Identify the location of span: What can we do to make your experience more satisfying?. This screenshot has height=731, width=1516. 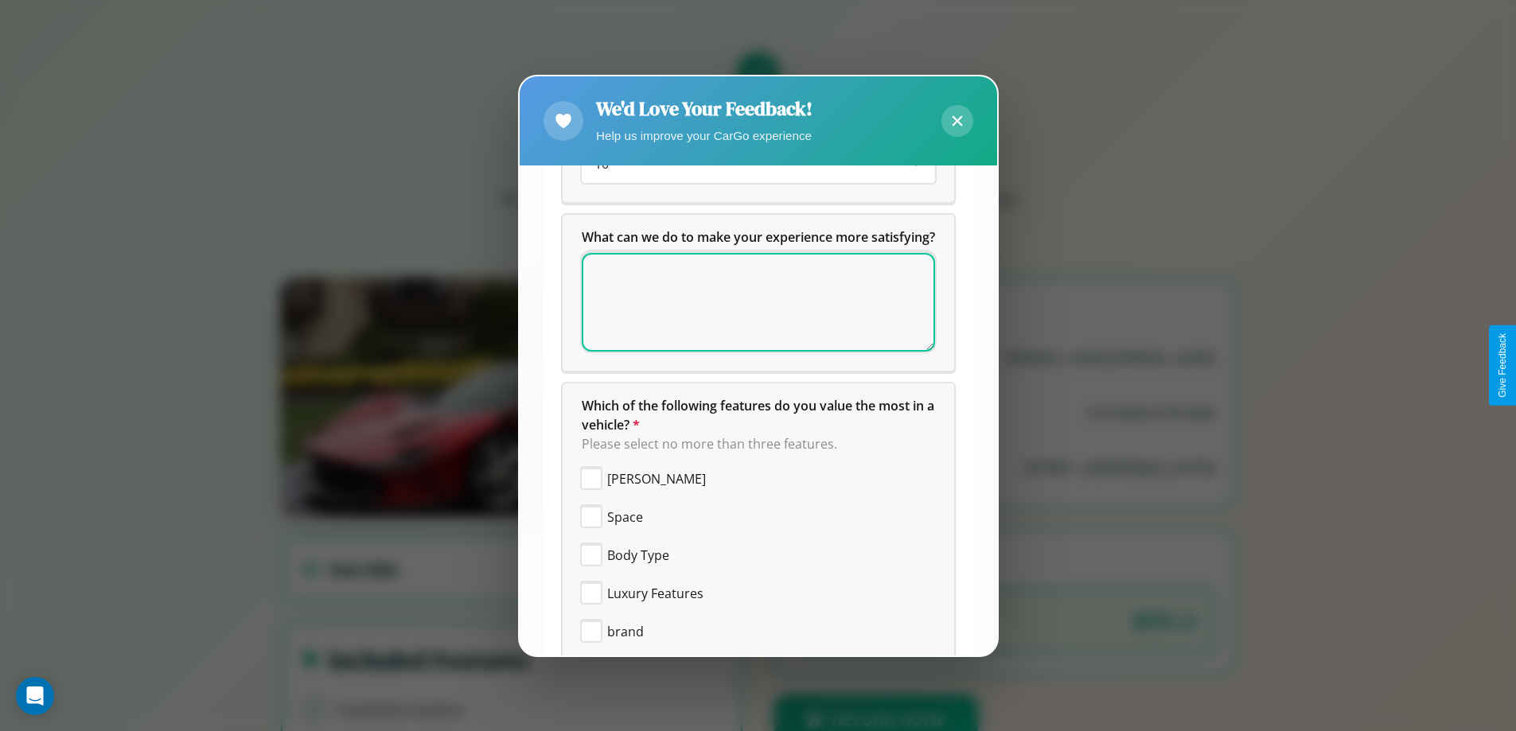
(758, 237).